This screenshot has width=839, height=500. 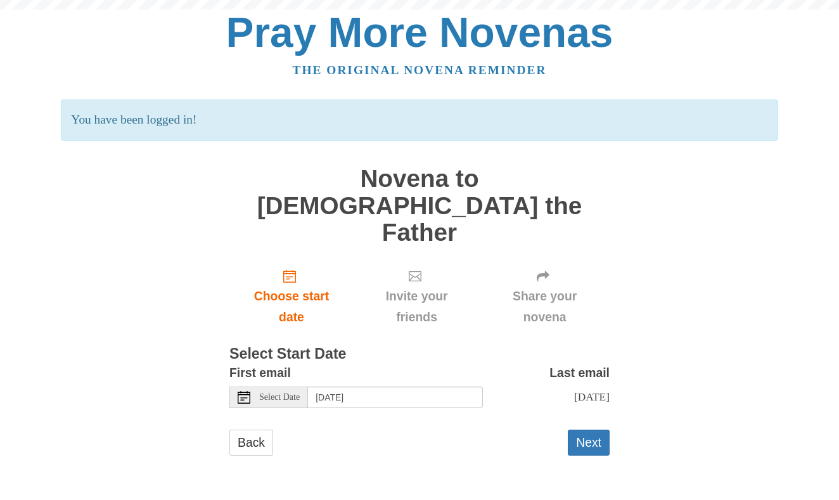 What do you see at coordinates (544, 307) in the screenshot?
I see `span: Share your novena` at bounding box center [544, 307].